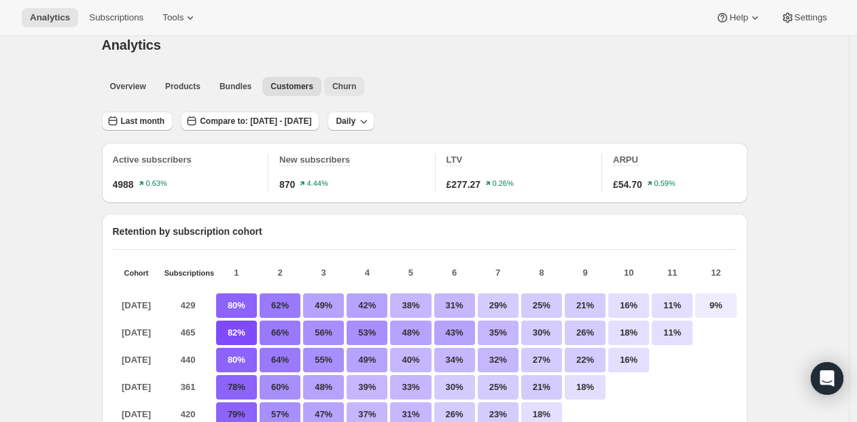 The width and height of the screenshot is (857, 422). What do you see at coordinates (188, 332) in the screenshot?
I see `p: 465` at bounding box center [188, 332].